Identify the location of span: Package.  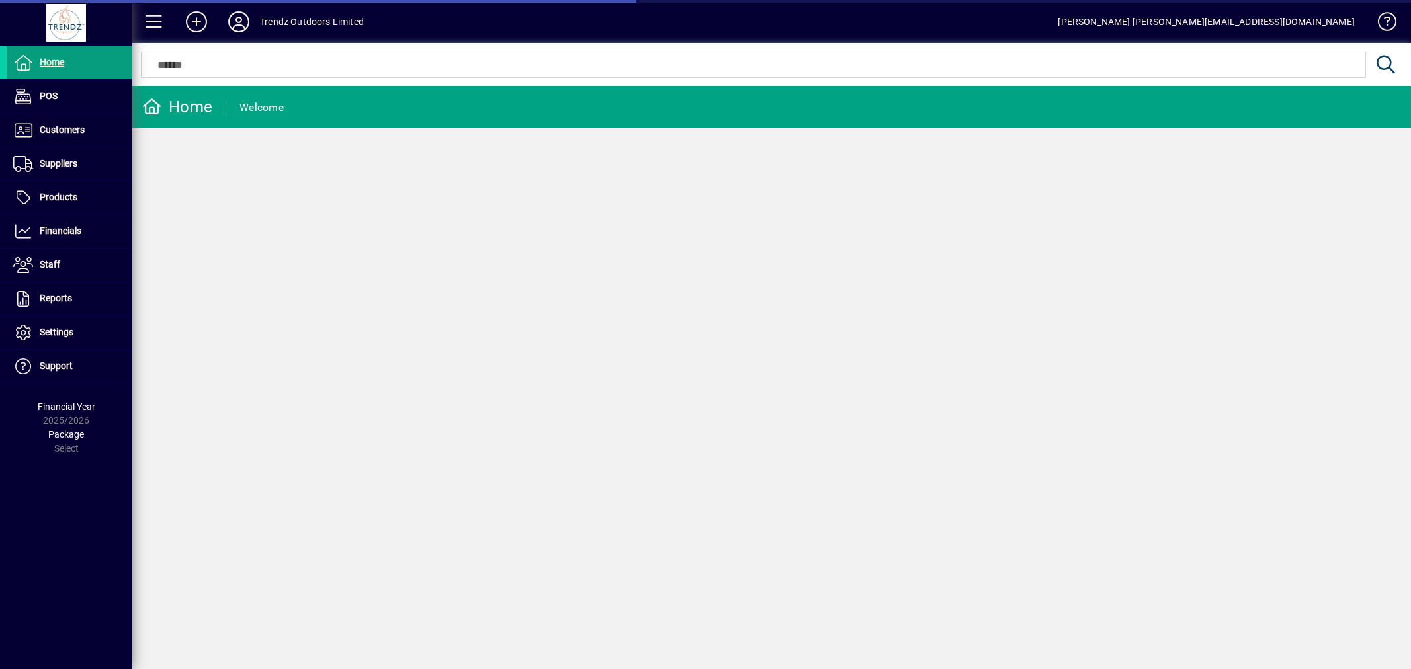
(66, 435).